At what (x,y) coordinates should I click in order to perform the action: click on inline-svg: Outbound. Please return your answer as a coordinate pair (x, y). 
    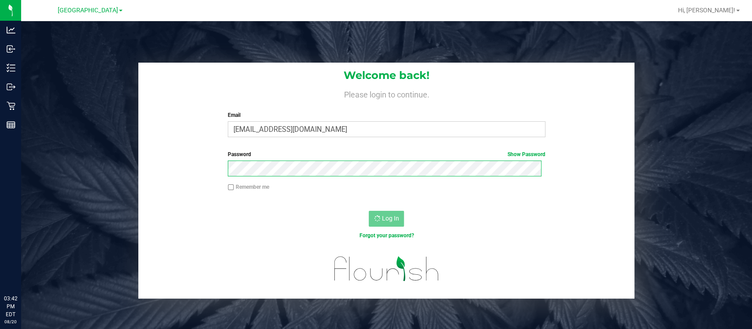
    Looking at the image, I should click on (11, 87).